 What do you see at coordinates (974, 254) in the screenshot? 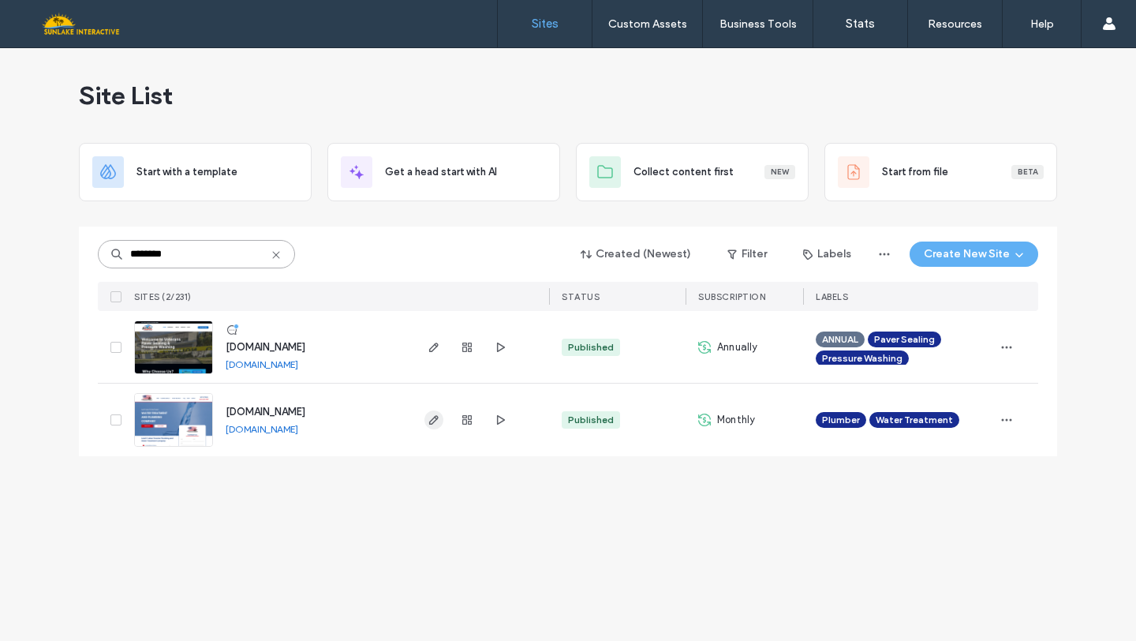
I see `button: Create New Site` at bounding box center [974, 254].